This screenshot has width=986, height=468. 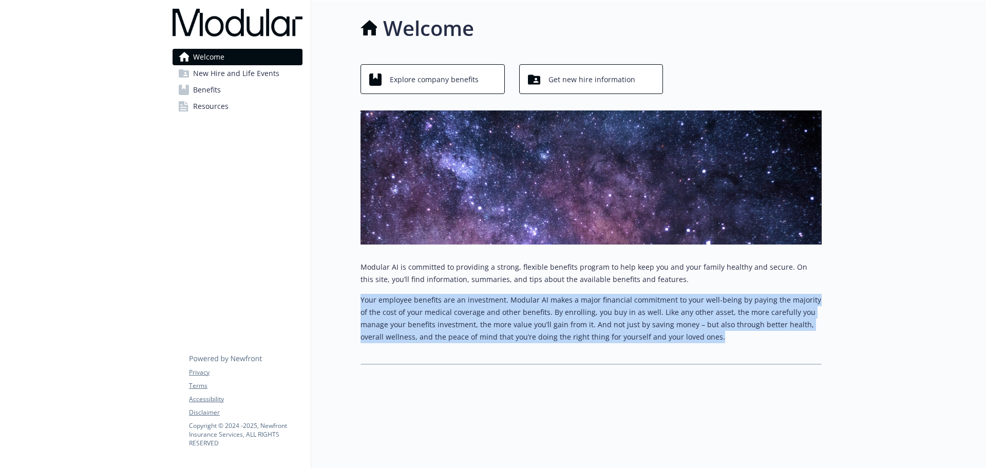 What do you see at coordinates (245, 412) in the screenshot?
I see `a: Disclaimer` at bounding box center [245, 412].